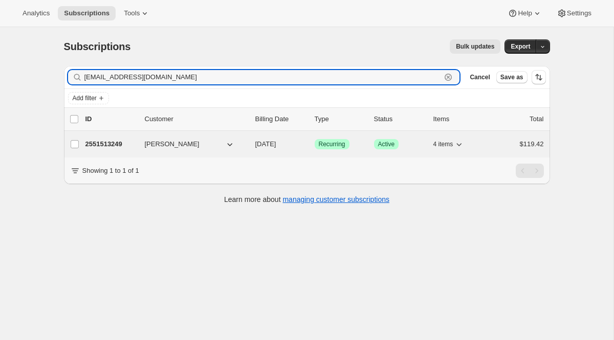  I want to click on p: Billing Date, so click(281, 119).